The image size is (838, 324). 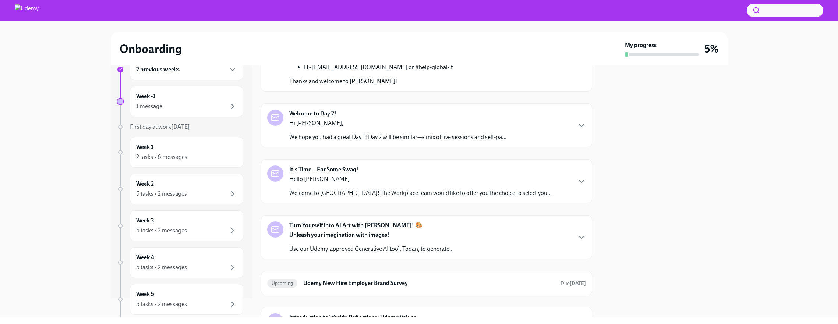 What do you see at coordinates (149, 106) in the screenshot?
I see `div: 1 message` at bounding box center [149, 106].